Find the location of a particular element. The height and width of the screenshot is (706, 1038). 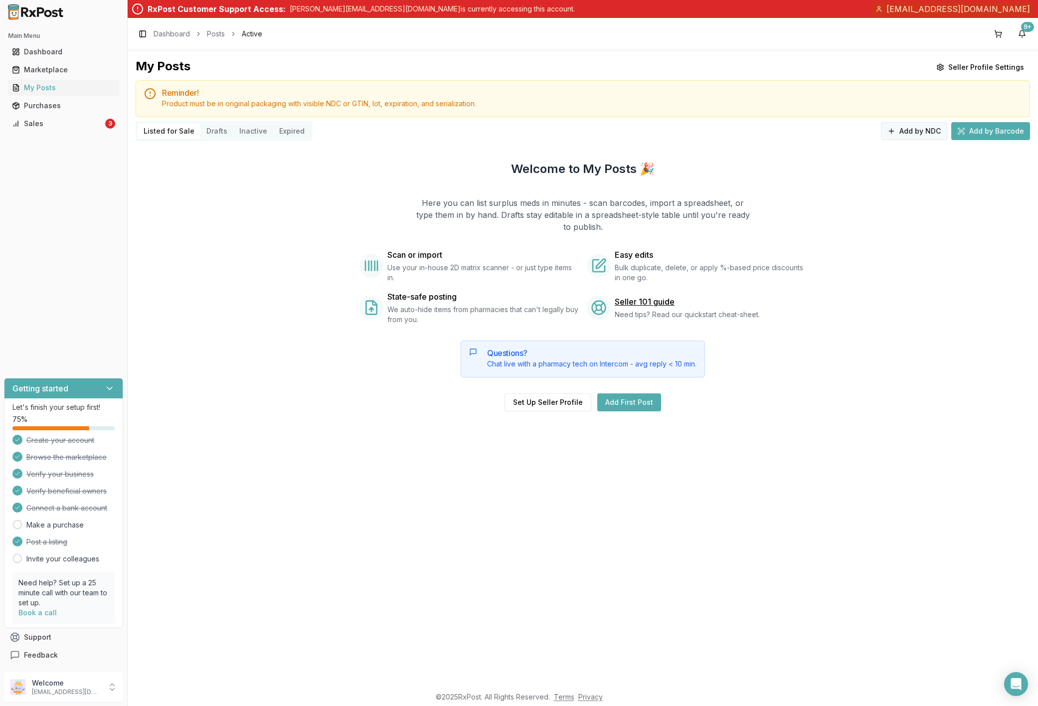

span: Easy edits is located at coordinates (634, 255).